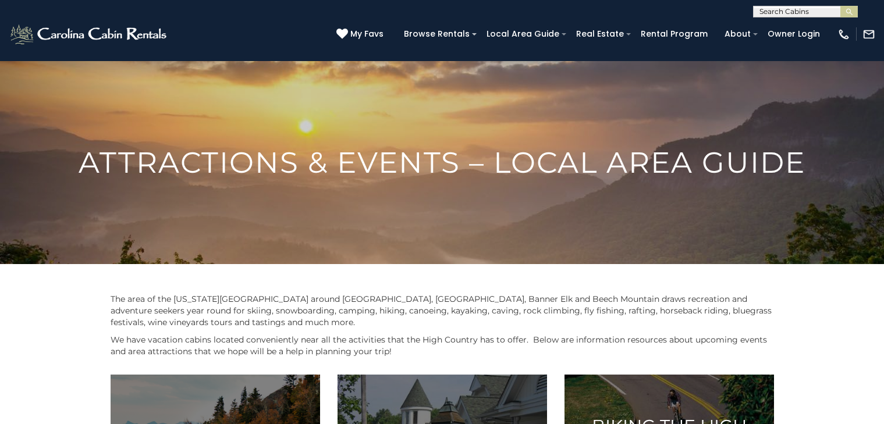 The width and height of the screenshot is (884, 424). Describe the element at coordinates (436, 34) in the screenshot. I see `a: Browse Rentals` at that location.